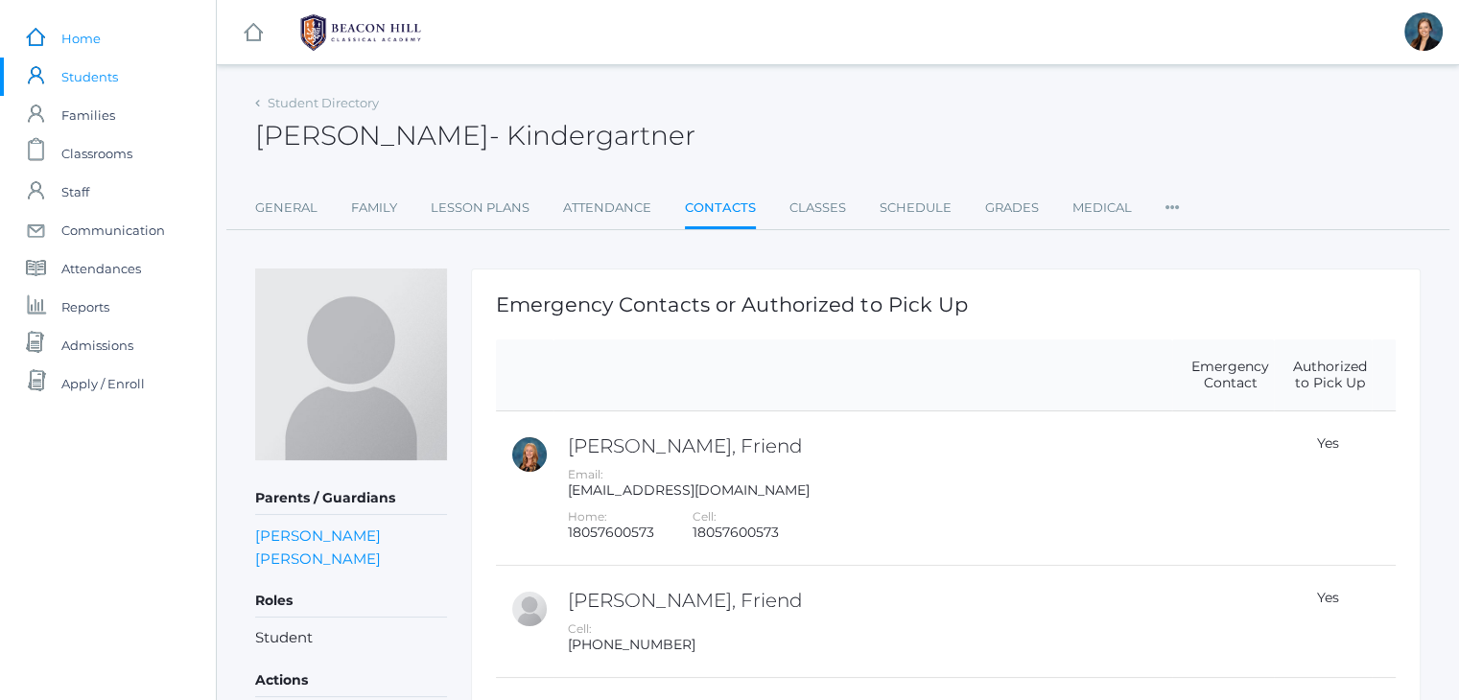 The height and width of the screenshot is (700, 1459). I want to click on h1: Emergency Contacts or Authorized to Pick Up, so click(946, 304).